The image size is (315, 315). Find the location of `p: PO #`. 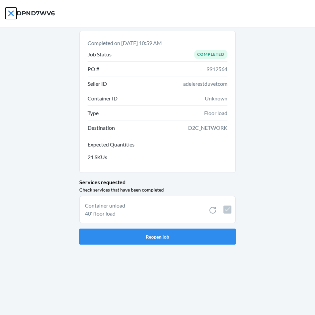

p: PO # is located at coordinates (93, 69).